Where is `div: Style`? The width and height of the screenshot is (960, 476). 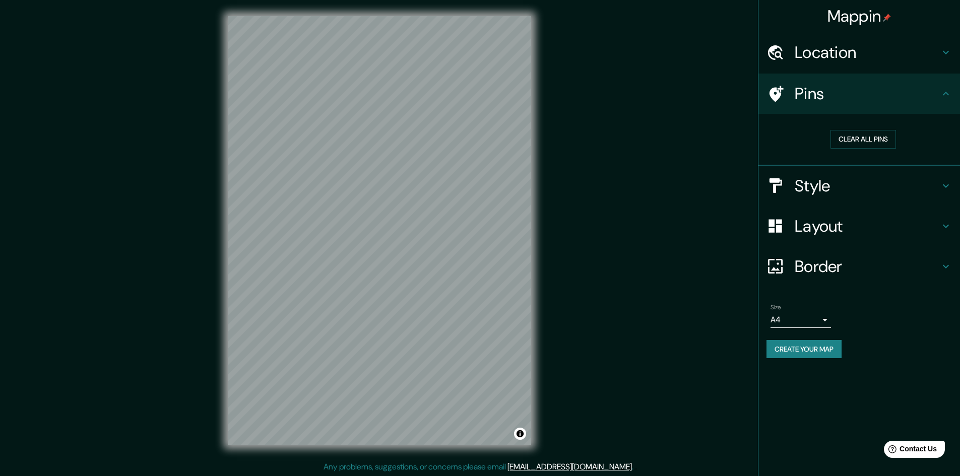
div: Style is located at coordinates (859, 186).